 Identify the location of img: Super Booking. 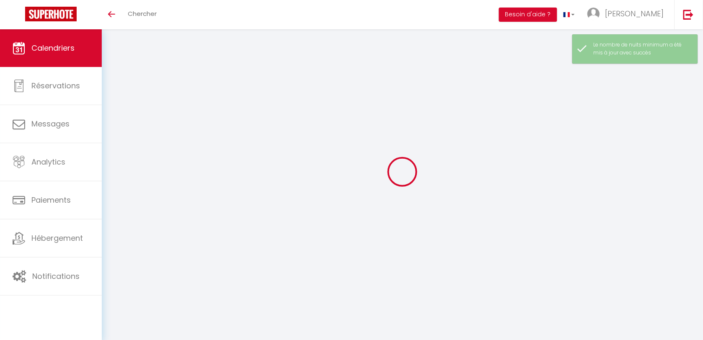
(51, 14).